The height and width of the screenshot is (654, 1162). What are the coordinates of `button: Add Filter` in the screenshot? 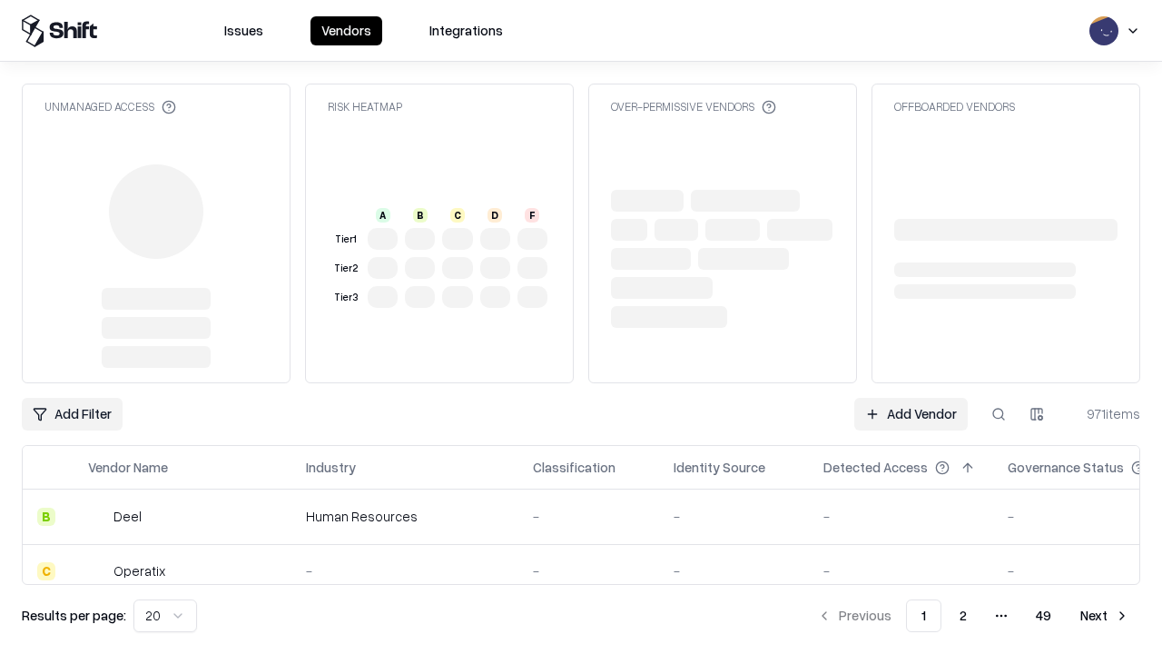 It's located at (72, 414).